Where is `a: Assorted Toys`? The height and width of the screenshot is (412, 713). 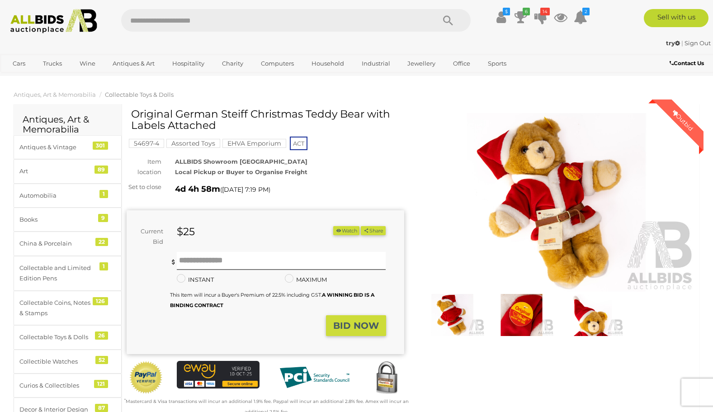 a: Assorted Toys is located at coordinates (193, 143).